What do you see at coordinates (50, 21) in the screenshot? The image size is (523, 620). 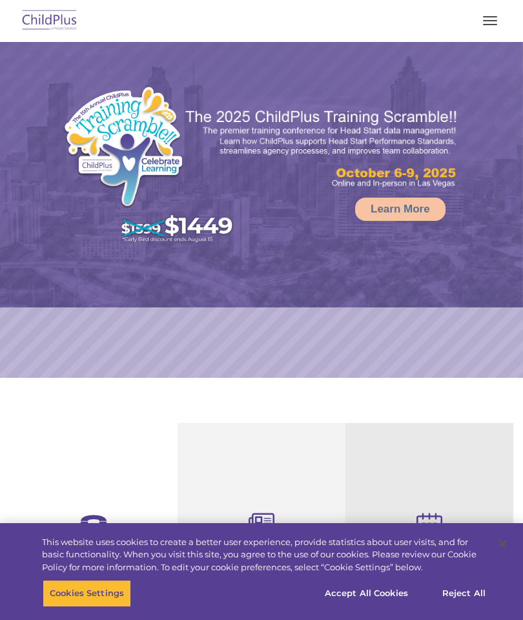 I see `img: ChildPlus by Procare Solutions` at bounding box center [50, 21].